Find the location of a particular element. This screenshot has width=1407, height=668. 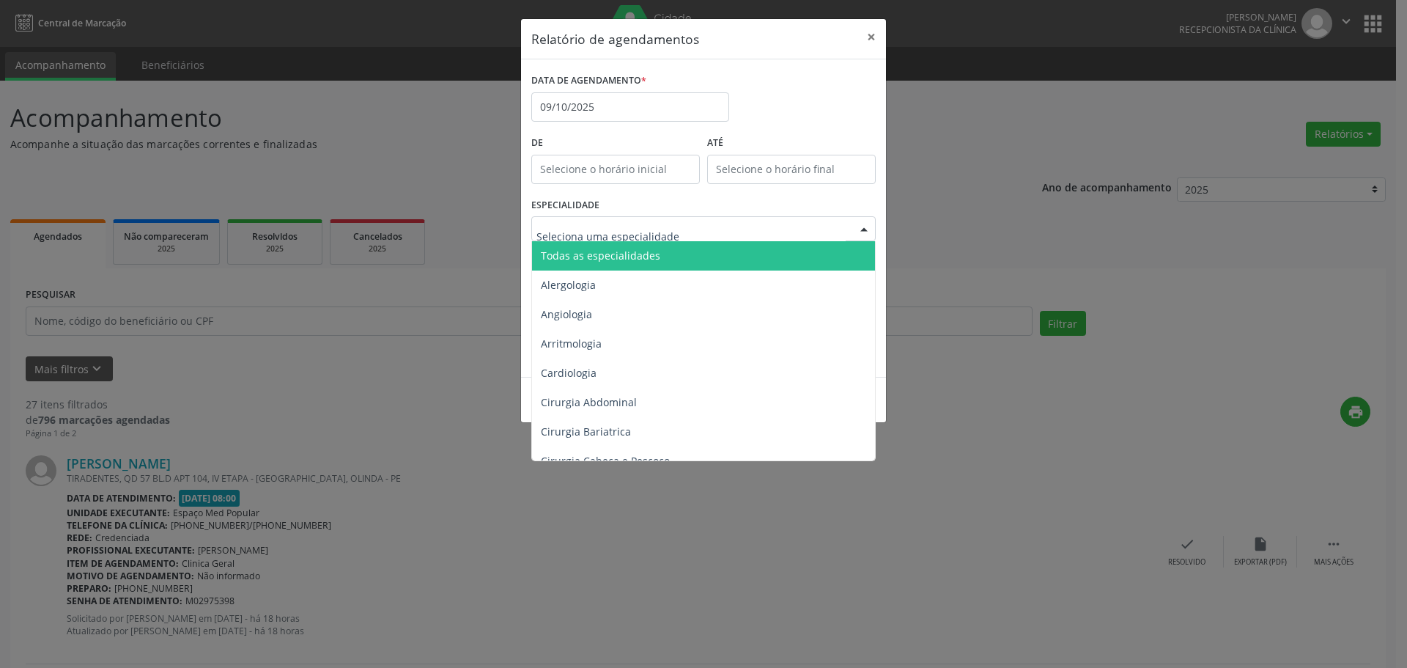

label: DATA DE AGENDAMENTO is located at coordinates (589, 81).